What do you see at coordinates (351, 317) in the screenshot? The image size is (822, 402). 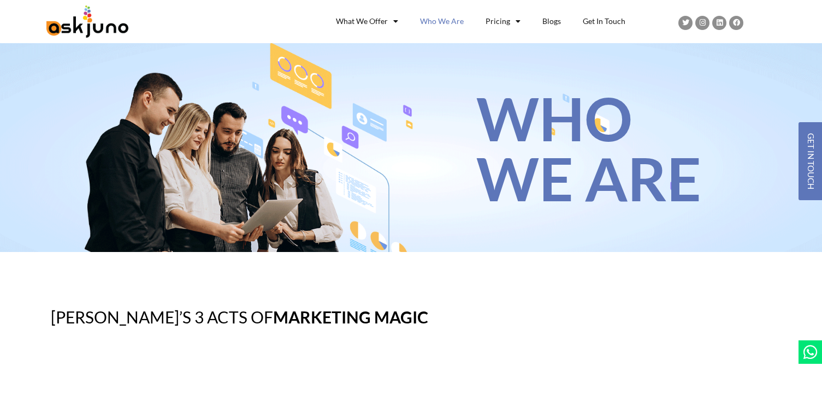 I see `strong: Marketing Magic` at bounding box center [351, 317].